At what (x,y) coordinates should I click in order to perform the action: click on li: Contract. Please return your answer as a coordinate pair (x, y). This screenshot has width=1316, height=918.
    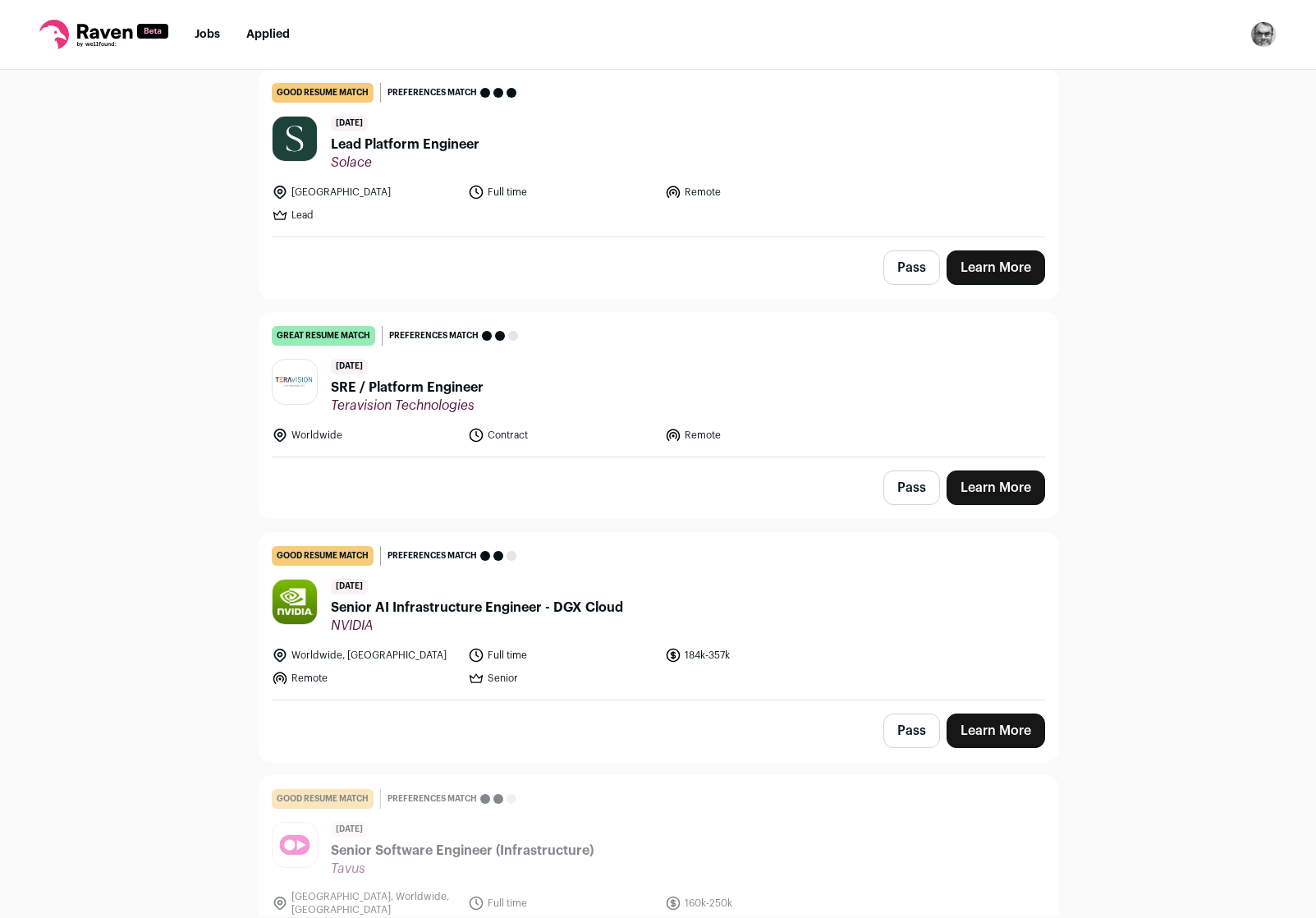
    Looking at the image, I should click on (561, 435).